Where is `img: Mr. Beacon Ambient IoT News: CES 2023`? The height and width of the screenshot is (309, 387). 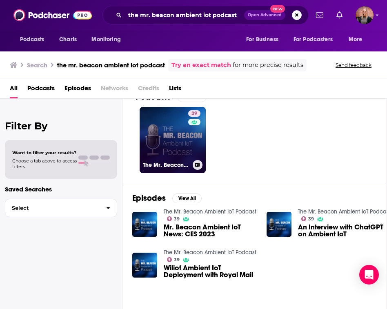 img: Mr. Beacon Ambient IoT News: CES 2023 is located at coordinates (144, 224).